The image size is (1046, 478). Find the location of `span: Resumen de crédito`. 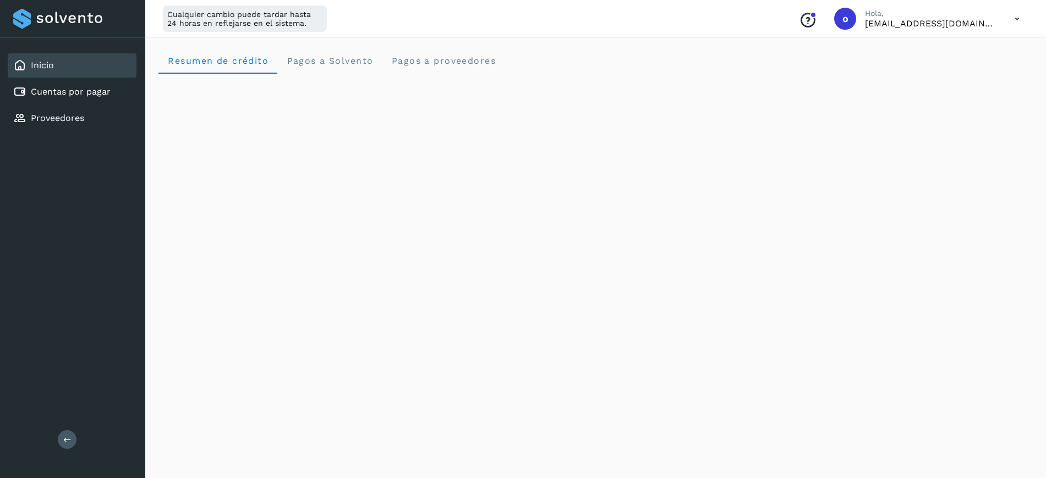

span: Resumen de crédito is located at coordinates (218, 61).